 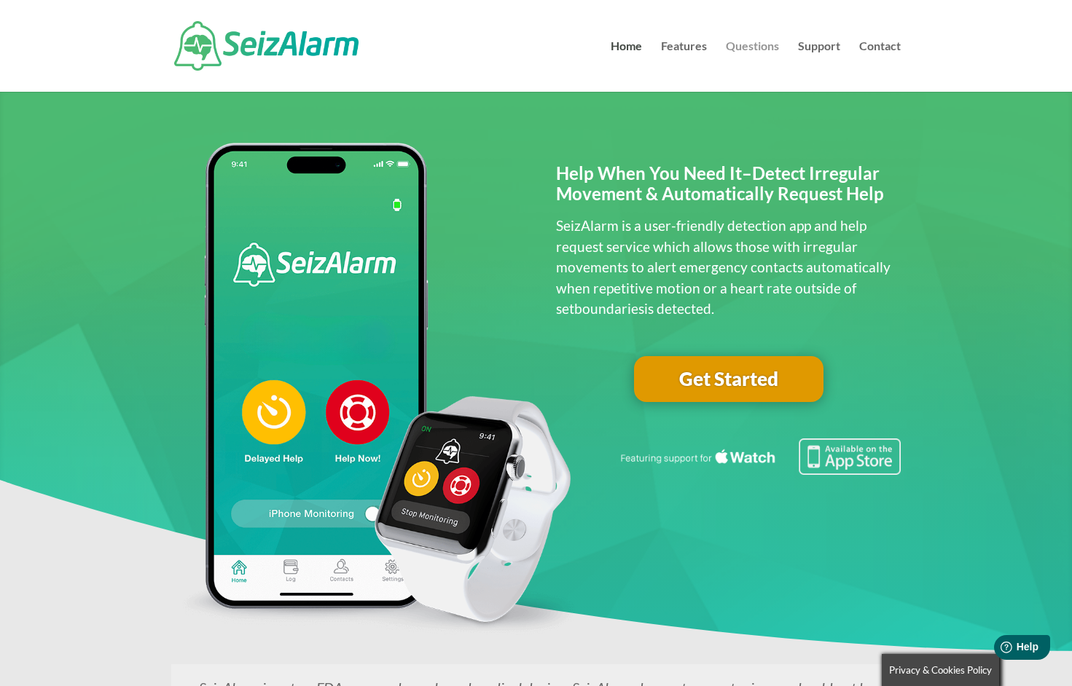 What do you see at coordinates (819, 66) in the screenshot?
I see `a: Support` at bounding box center [819, 66].